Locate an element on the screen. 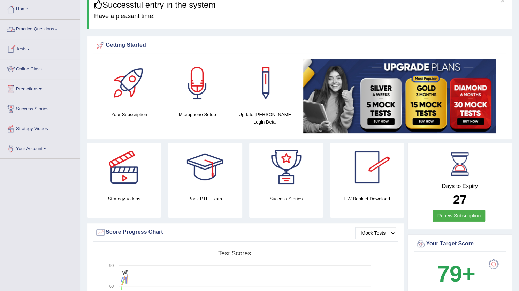 The image size is (519, 291). h4: Have a pleasant time! is located at coordinates (300, 16).